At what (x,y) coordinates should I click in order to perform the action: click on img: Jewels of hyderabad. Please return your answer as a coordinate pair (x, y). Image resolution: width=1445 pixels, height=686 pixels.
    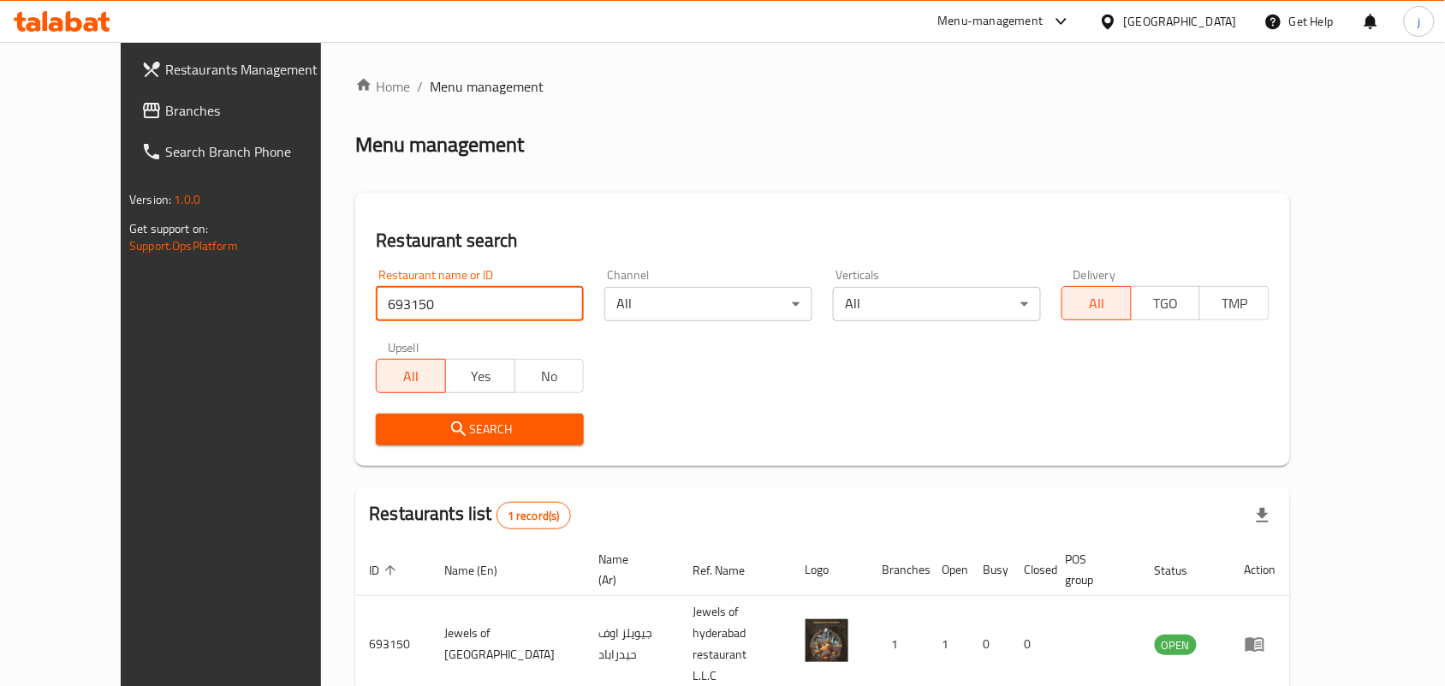
    Looking at the image, I should click on (827, 640).